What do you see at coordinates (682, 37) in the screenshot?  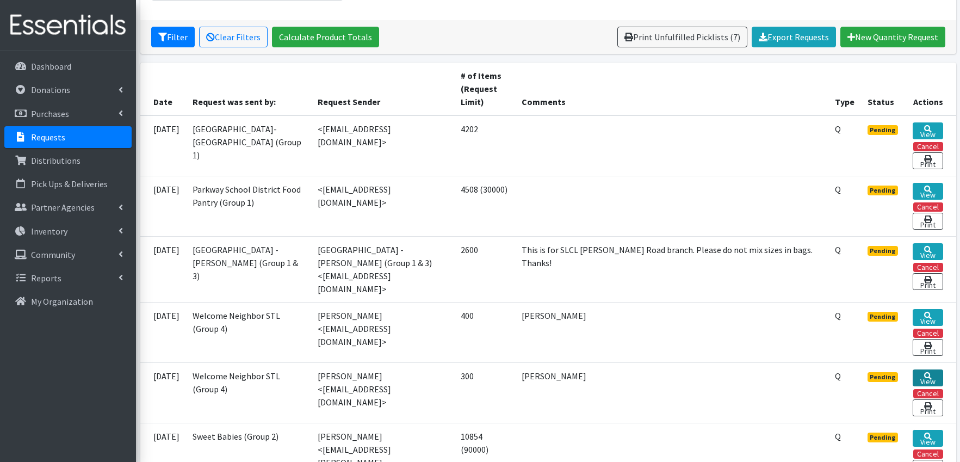 I see `a: Print Unfulfilled Picklists (7)` at bounding box center [682, 37].